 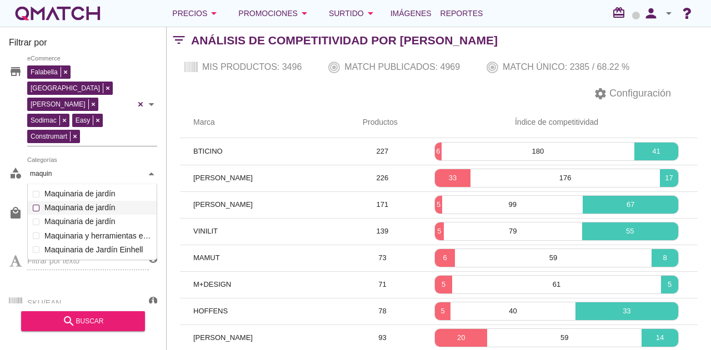 I want to click on div: white-qmatch-logo, so click(x=58, y=13).